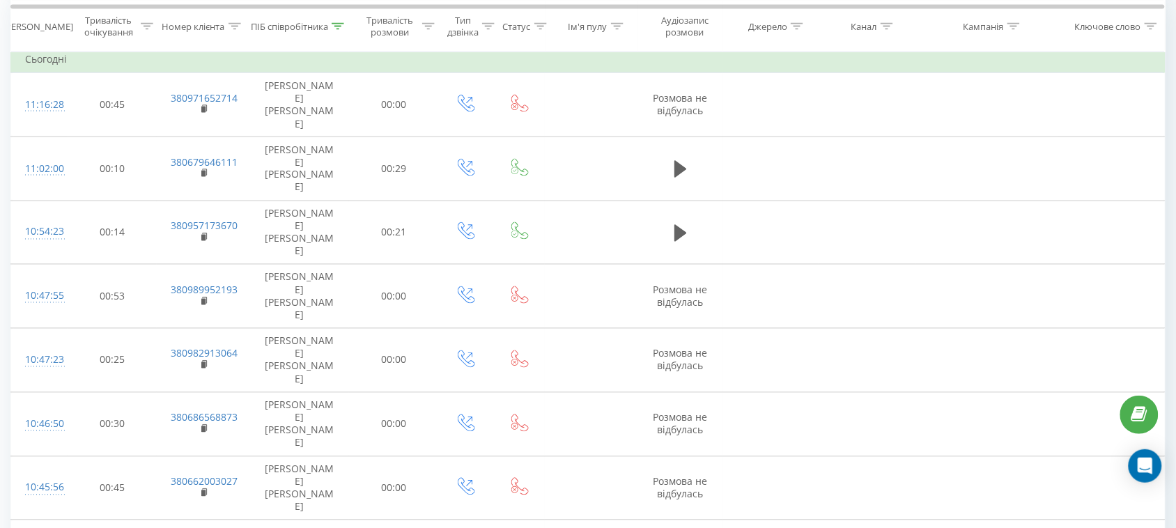  I want to click on a: 380982913064, so click(204, 353).